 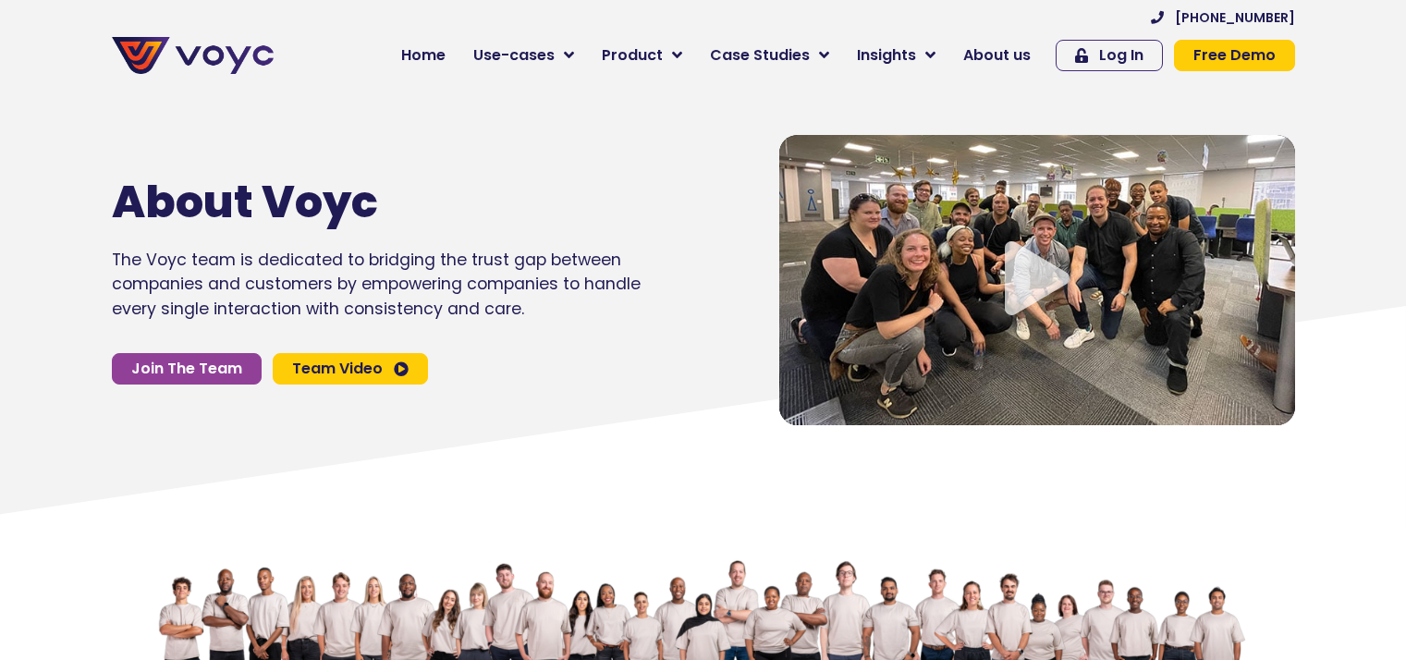 What do you see at coordinates (642, 55) in the screenshot?
I see `a: Product` at bounding box center [642, 55].